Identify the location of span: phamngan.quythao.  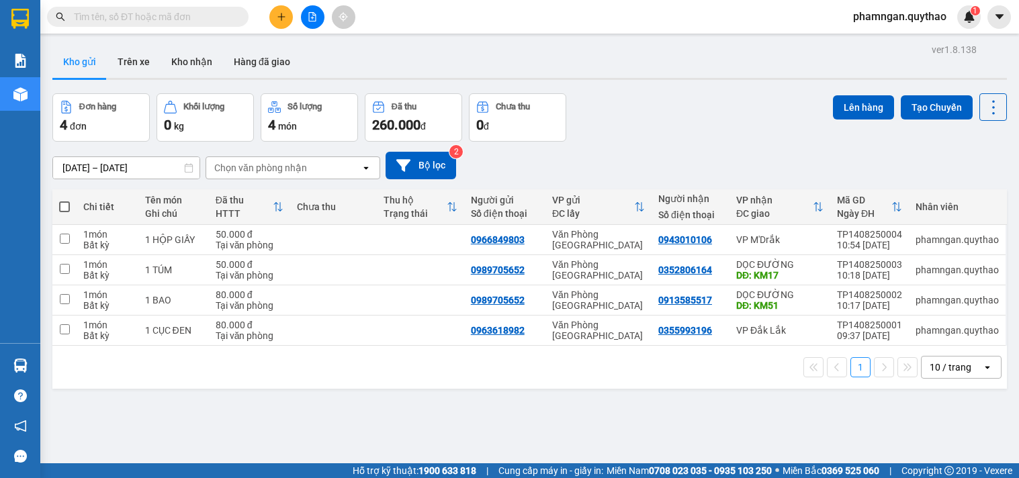
(899, 16).